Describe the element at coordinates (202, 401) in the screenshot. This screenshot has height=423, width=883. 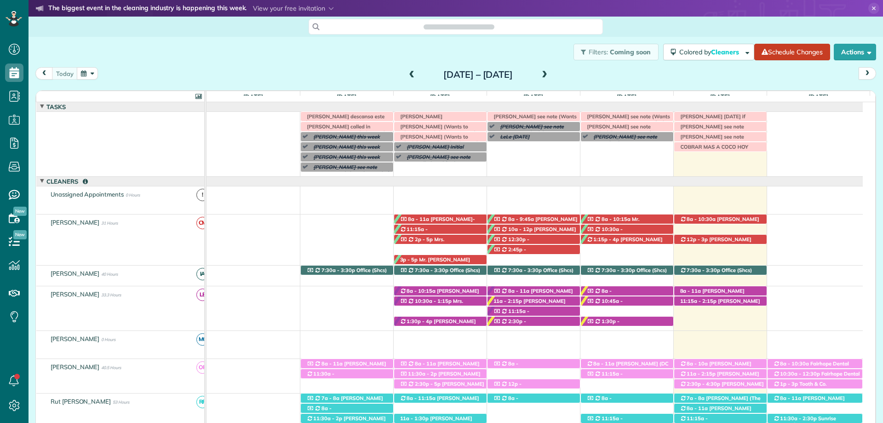
I see `span: RP` at that location.